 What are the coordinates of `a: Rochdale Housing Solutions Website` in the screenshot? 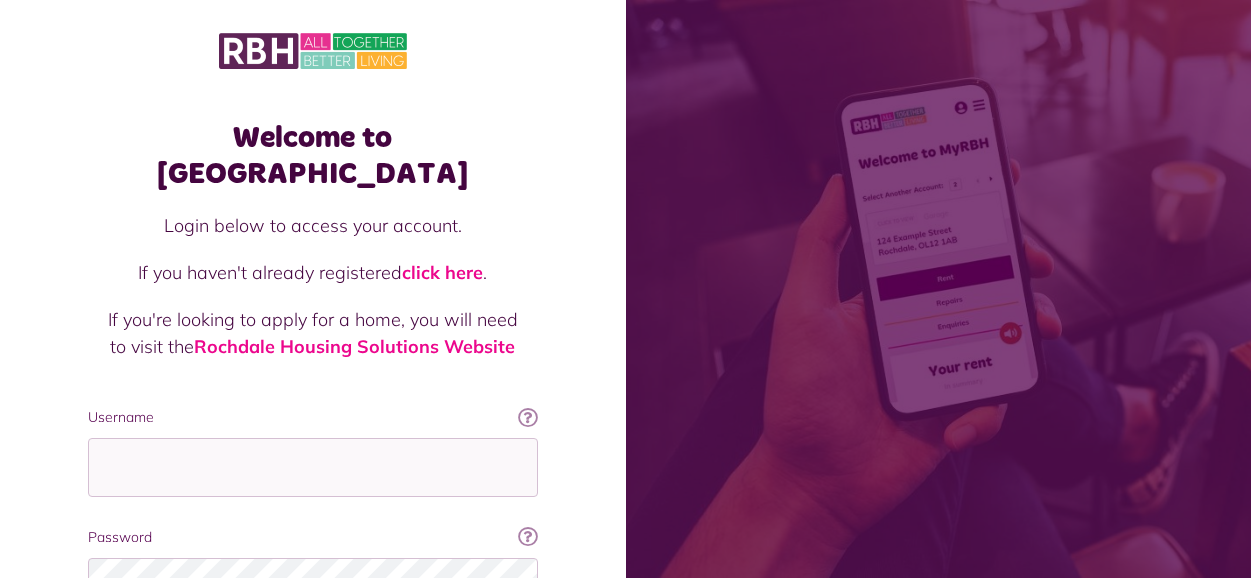 It's located at (354, 346).